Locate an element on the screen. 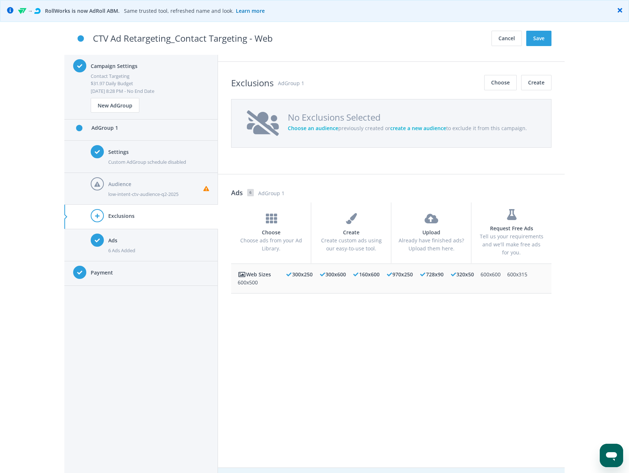 Image resolution: width=629 pixels, height=473 pixels. span: 728x90 is located at coordinates (435, 274).